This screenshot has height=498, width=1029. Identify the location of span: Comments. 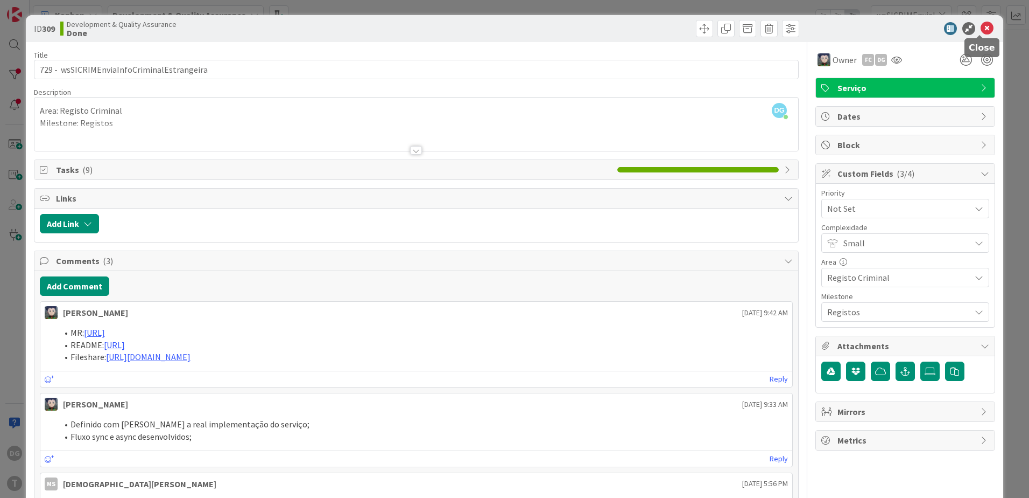
(417, 261).